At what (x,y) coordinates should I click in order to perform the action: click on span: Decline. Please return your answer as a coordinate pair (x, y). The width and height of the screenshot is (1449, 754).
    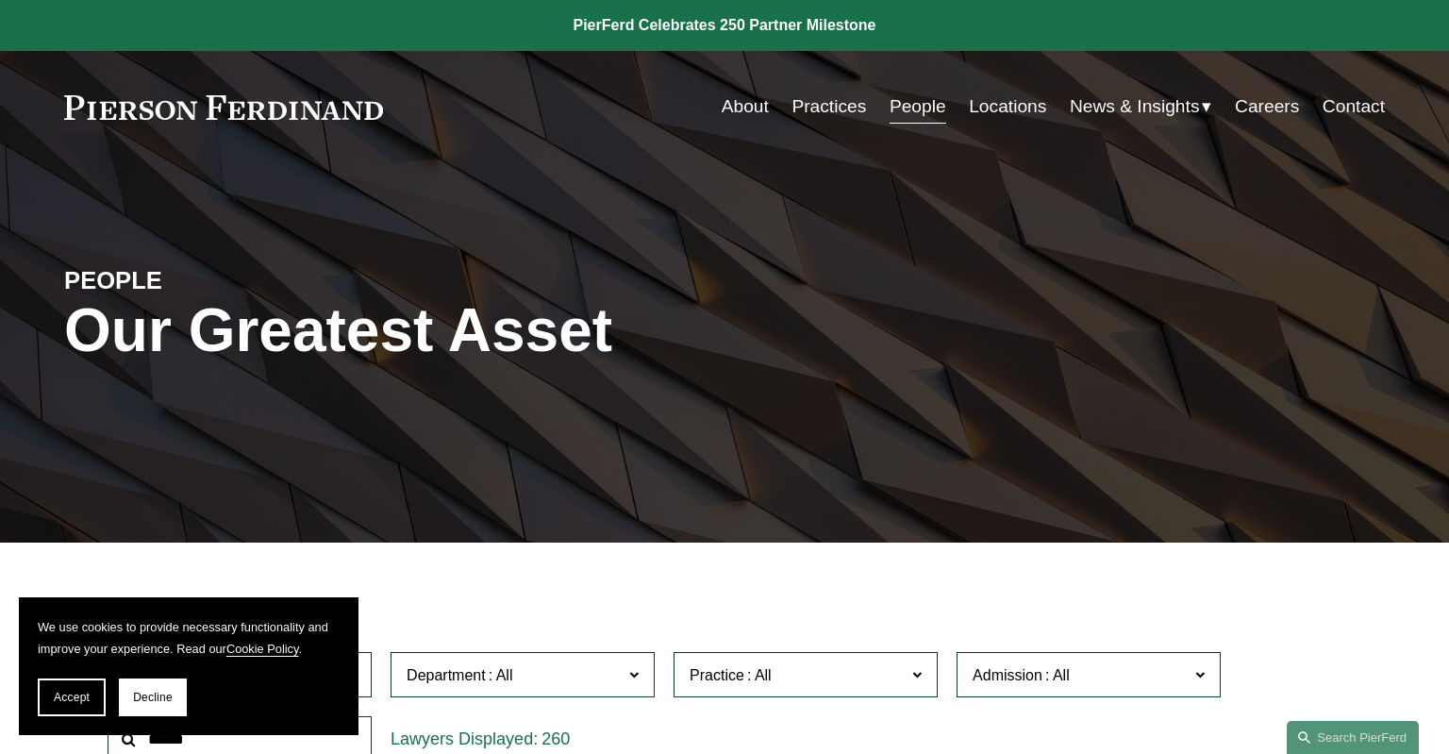
    Looking at the image, I should click on (153, 697).